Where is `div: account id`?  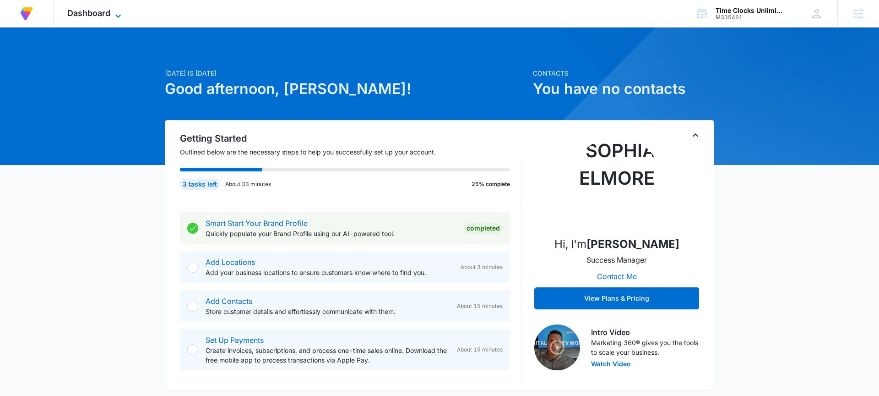
div: account id is located at coordinates (749, 17).